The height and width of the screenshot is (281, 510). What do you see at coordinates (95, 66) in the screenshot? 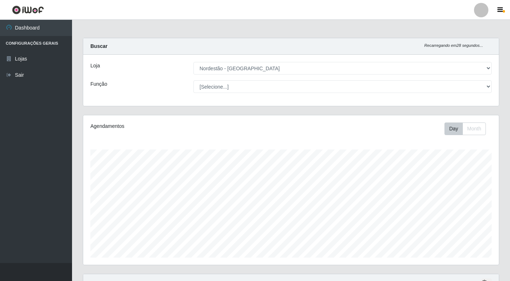
I see `label: Loja` at bounding box center [95, 66].